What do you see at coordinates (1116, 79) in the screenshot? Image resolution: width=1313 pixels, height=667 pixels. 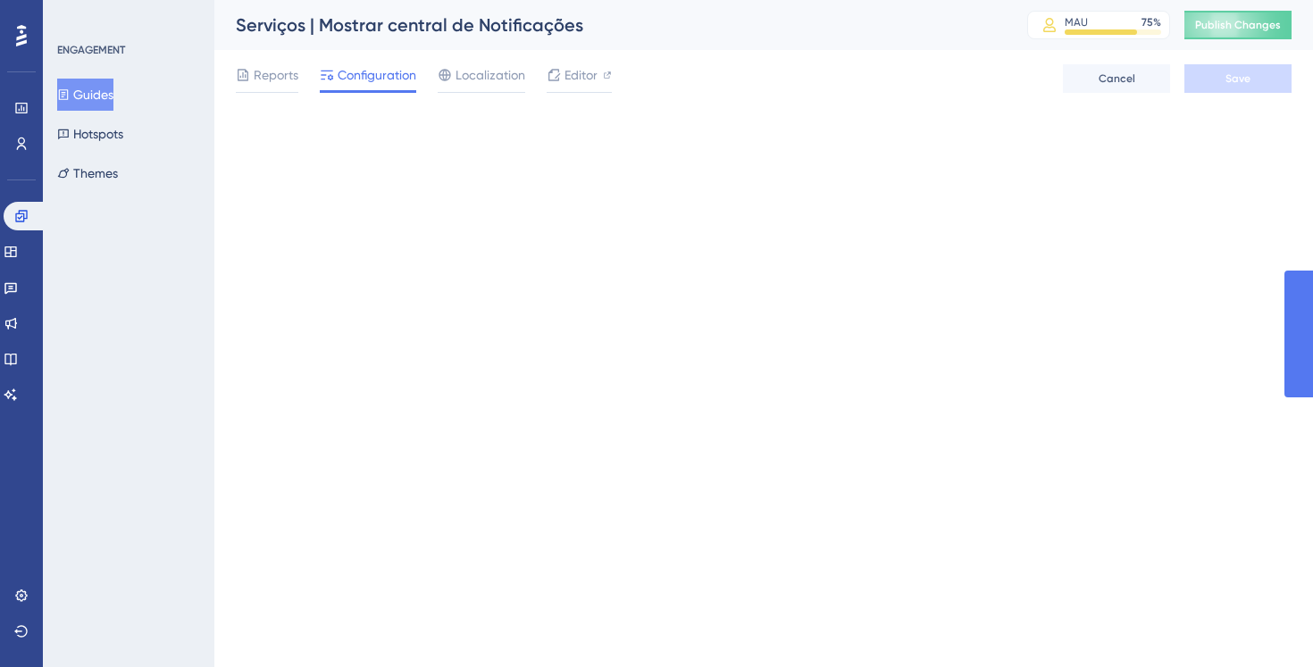 I see `button: Cancel` at bounding box center [1116, 79].